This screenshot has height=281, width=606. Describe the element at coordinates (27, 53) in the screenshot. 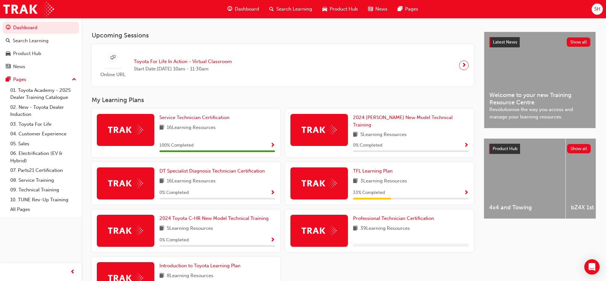

I see `div: Product Hub` at that location.